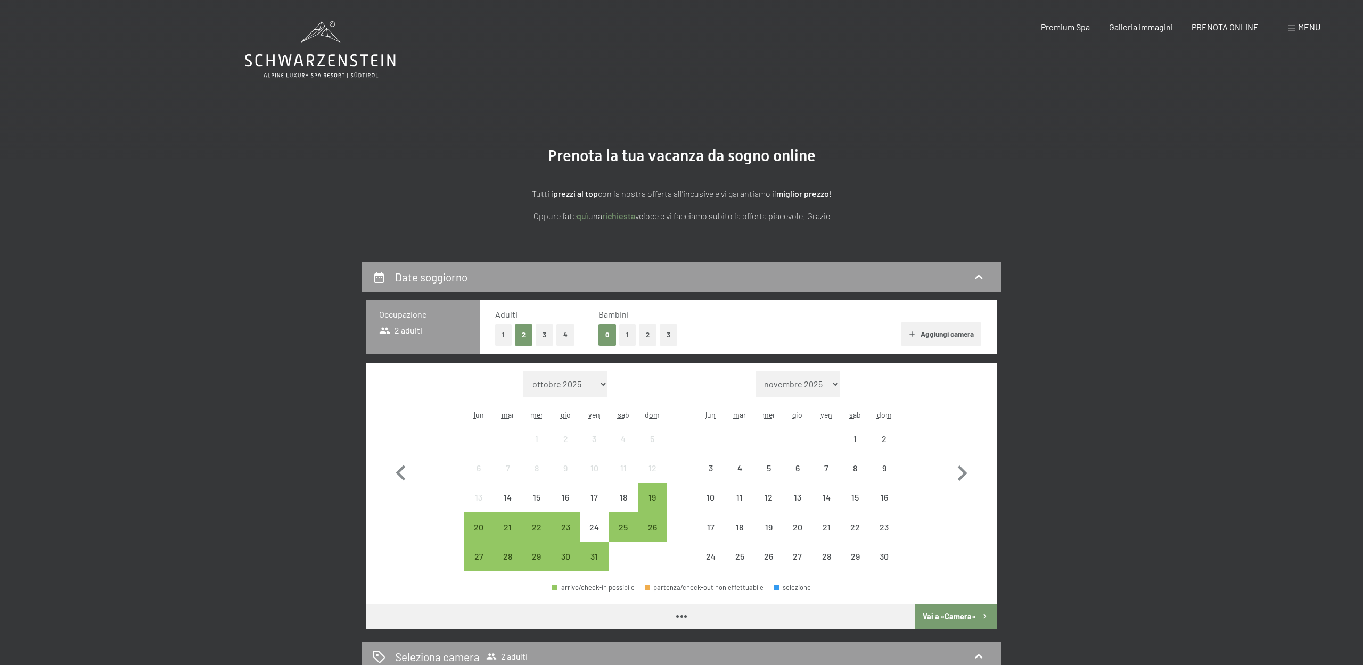  I want to click on div: 22, so click(537, 537).